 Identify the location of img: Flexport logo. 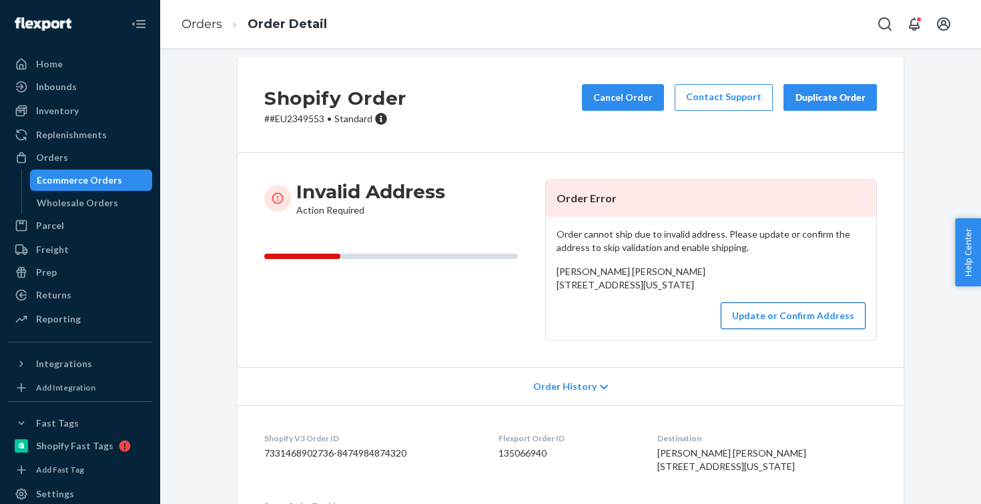
(43, 24).